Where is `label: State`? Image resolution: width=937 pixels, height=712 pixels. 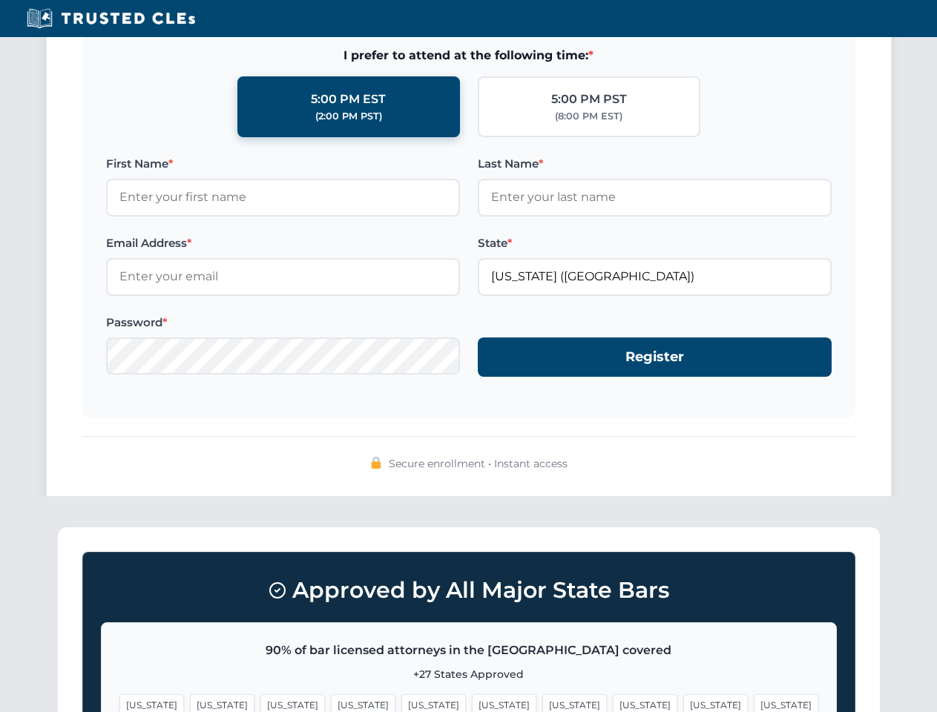
label: State is located at coordinates (654, 243).